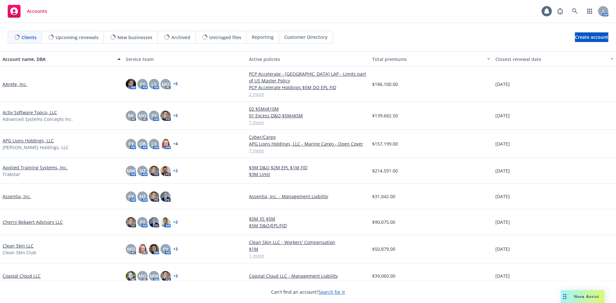  Describe the element at coordinates (308, 94) in the screenshot. I see `a: 2 more` at that location.